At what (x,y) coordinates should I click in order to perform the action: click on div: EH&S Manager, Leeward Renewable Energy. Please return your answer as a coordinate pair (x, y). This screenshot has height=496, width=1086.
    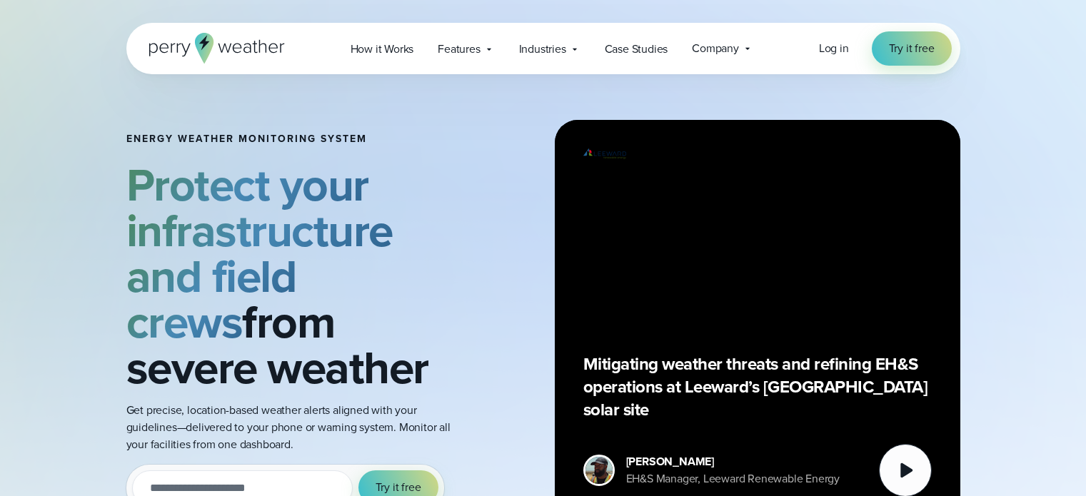
    Looking at the image, I should click on (733, 479).